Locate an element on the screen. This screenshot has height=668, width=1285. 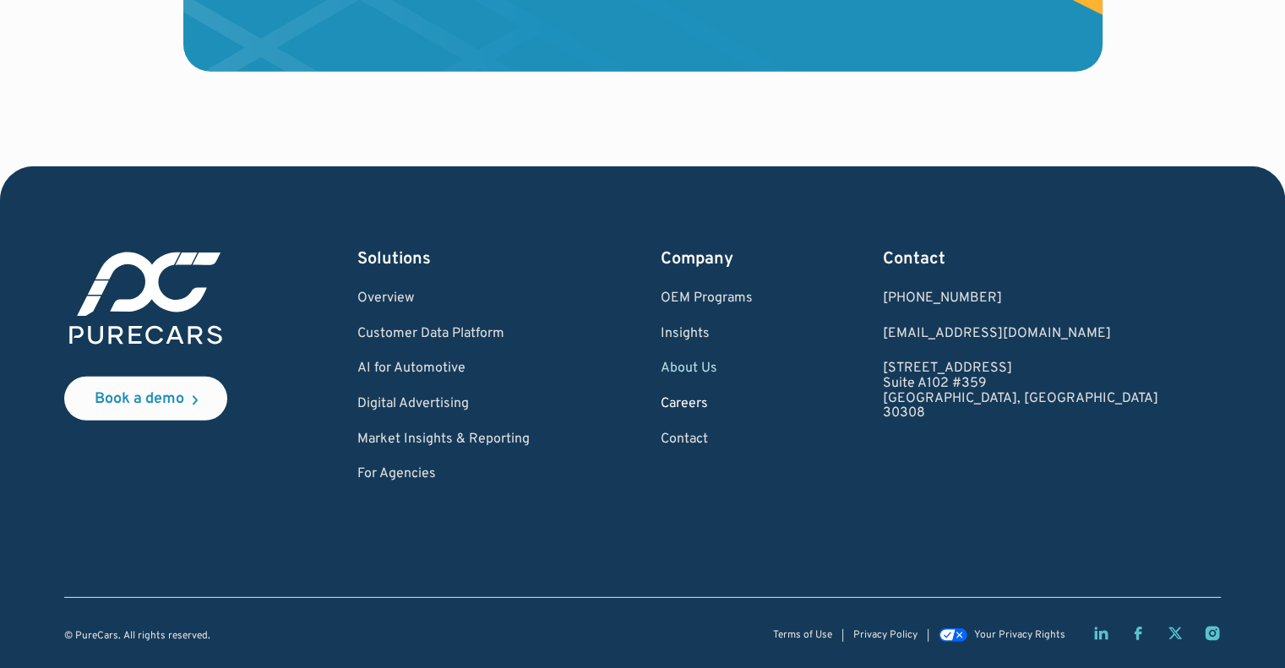
a: Market Insights & Reporting is located at coordinates (444, 440).